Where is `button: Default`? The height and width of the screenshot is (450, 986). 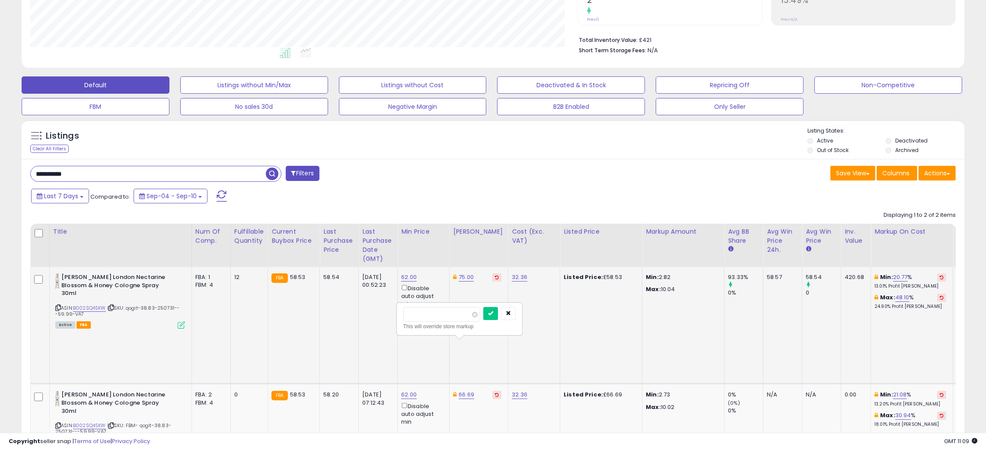
button: Default is located at coordinates (96, 85).